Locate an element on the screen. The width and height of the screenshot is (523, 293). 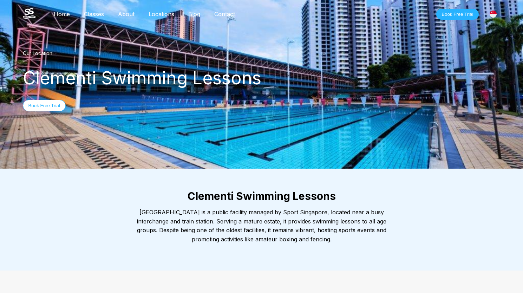
a: Contact is located at coordinates (224, 14).